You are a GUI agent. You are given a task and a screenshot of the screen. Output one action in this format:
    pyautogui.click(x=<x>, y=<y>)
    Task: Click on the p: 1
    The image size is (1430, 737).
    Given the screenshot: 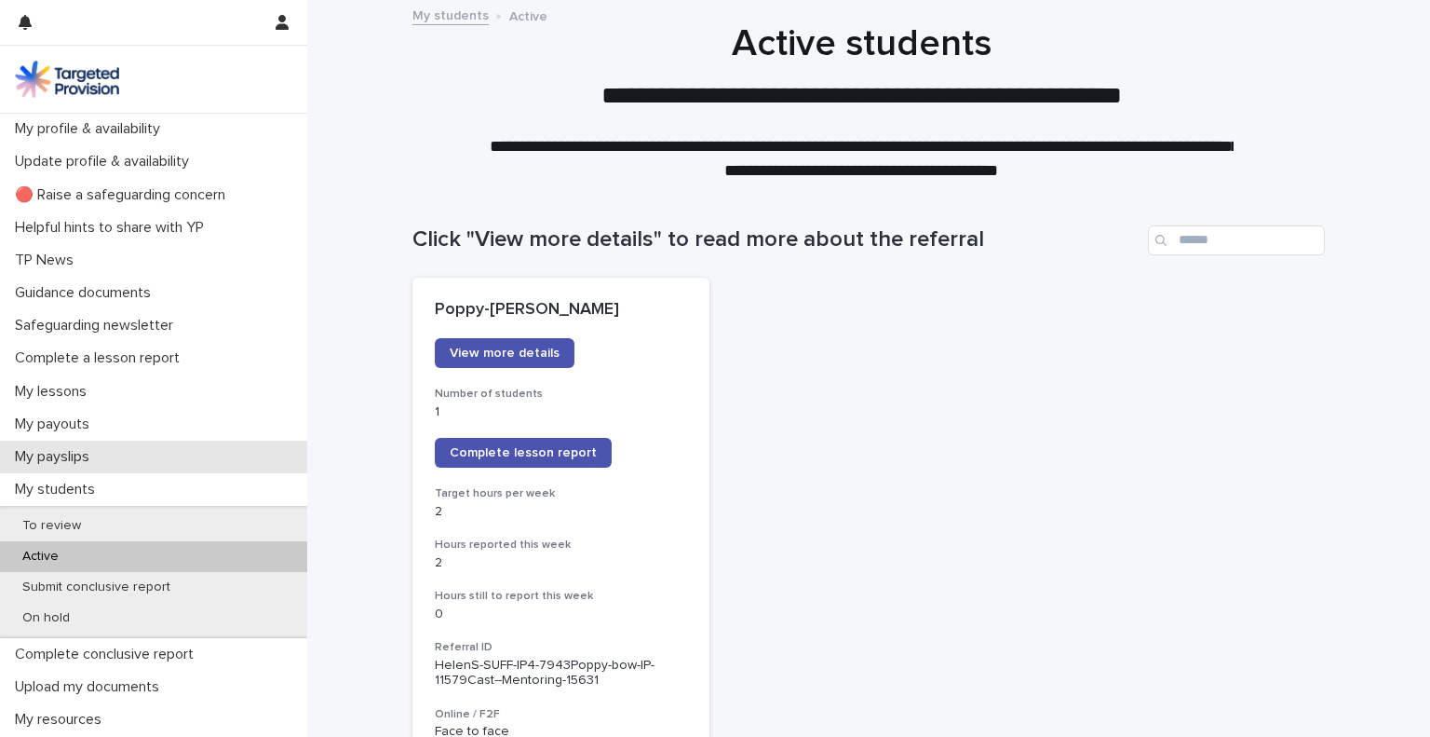 What is the action you would take?
    pyautogui.click(x=561, y=412)
    